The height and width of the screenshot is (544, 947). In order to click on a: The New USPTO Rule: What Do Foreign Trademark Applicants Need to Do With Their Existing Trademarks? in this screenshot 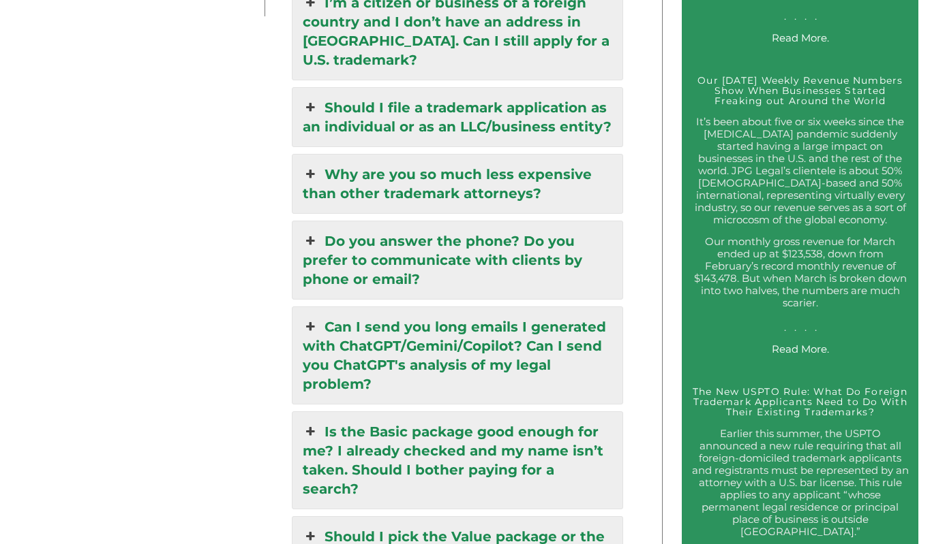, I will do `click(799, 402)`.